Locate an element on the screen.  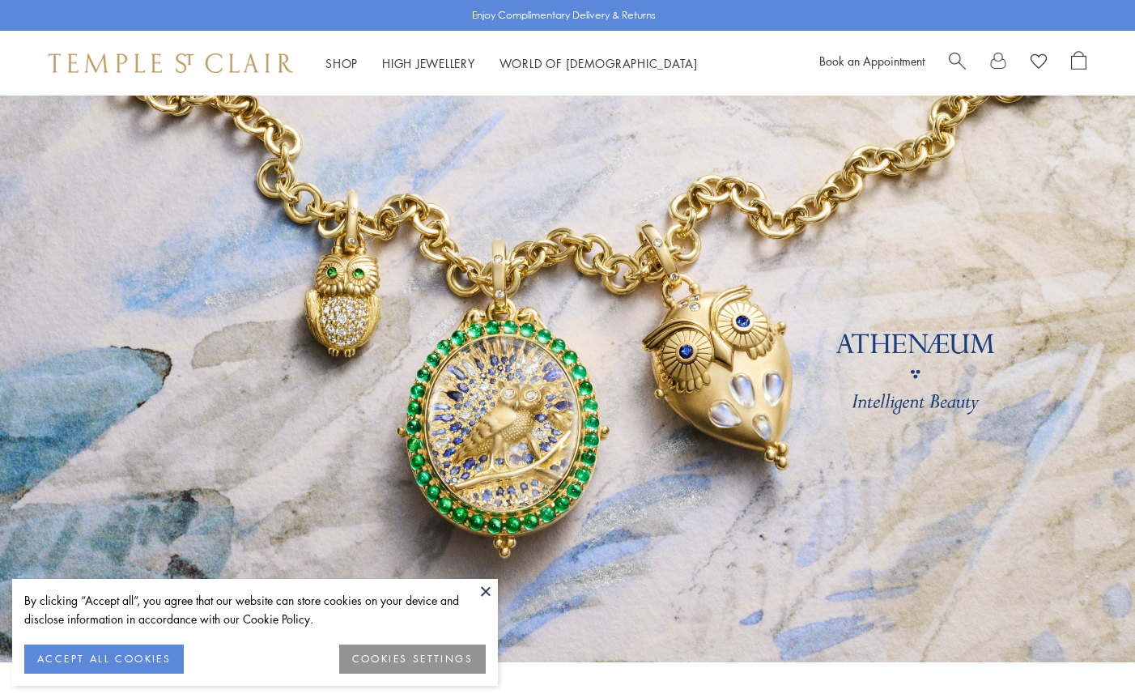
a: High JewelleryHigh Jewellery is located at coordinates (428, 63).